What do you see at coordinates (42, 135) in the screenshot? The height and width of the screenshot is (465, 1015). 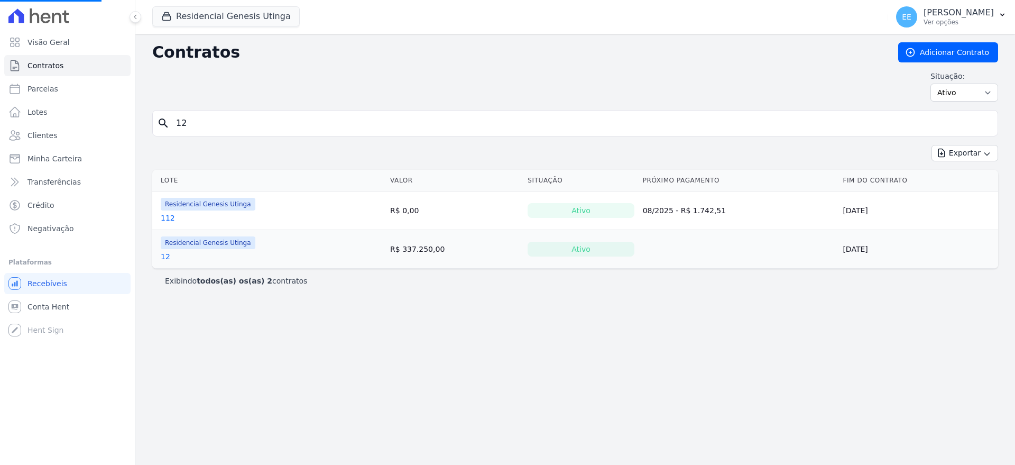 I see `span: Clientes` at bounding box center [42, 135].